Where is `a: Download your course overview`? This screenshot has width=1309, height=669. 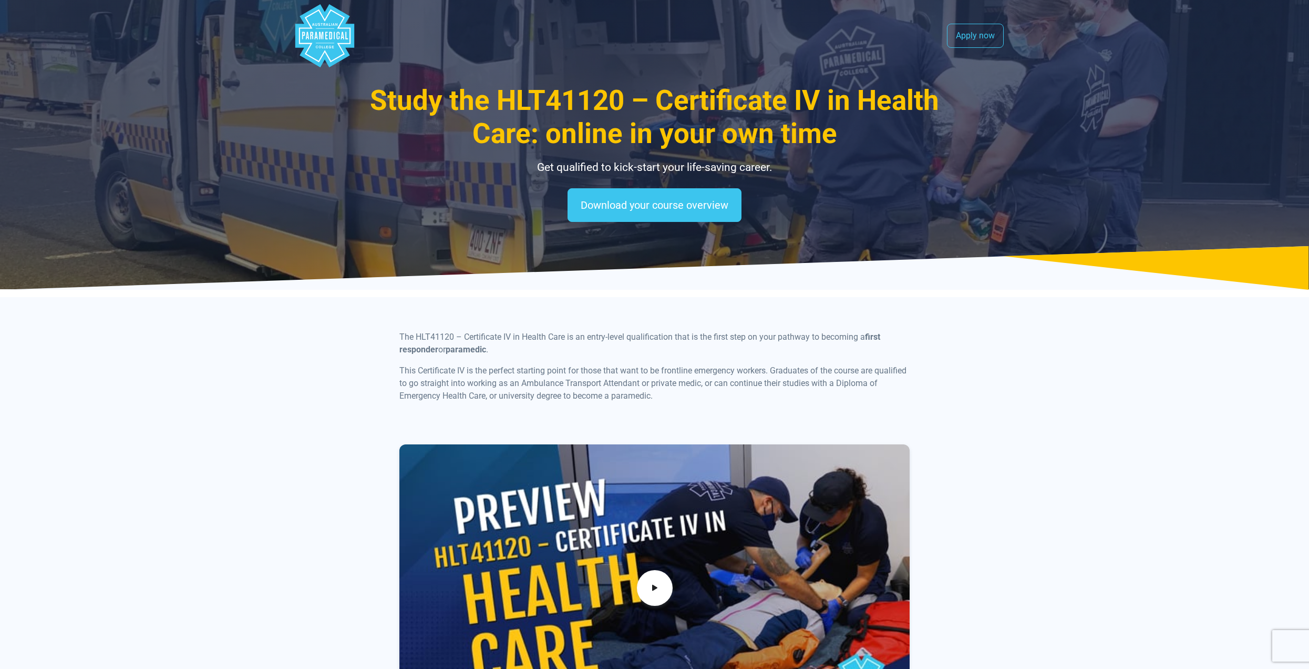
a: Download your course overview is located at coordinates (654, 205).